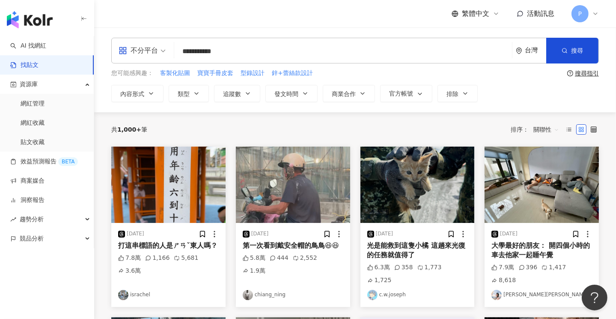 This screenshot has width=616, height=319. What do you see at coordinates (33, 142) in the screenshot?
I see `a: 貼文收藏` at bounding box center [33, 142].